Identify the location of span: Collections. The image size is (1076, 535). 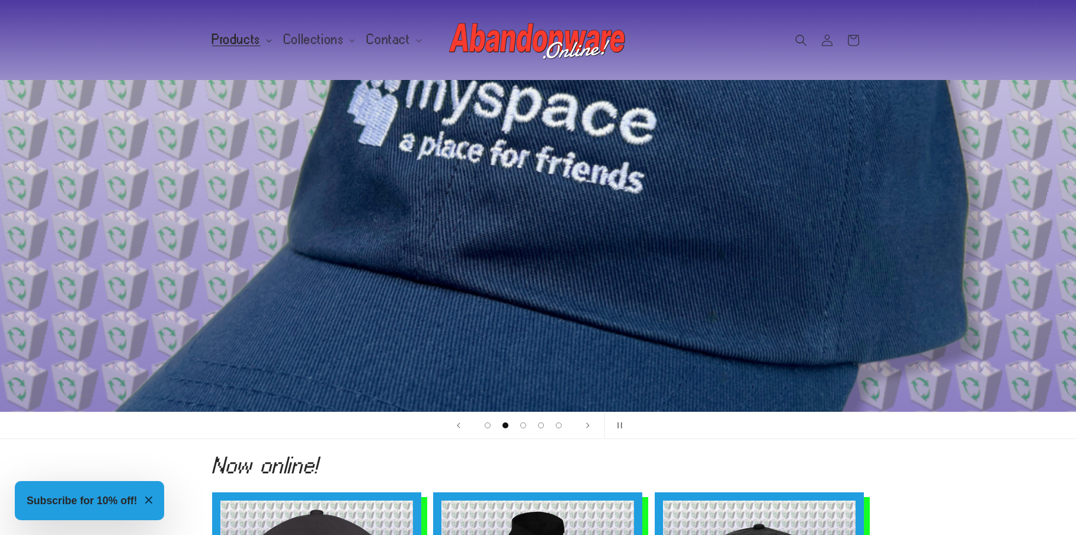
(314, 40).